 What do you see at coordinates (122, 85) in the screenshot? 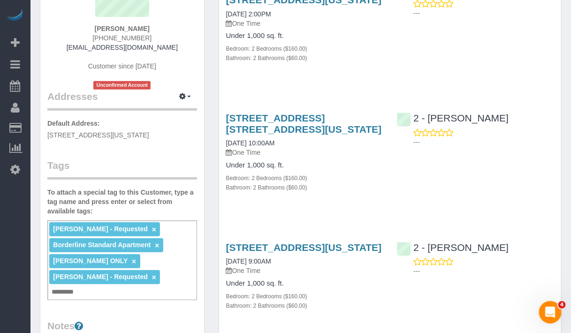
I see `span: Unconfirmed Account` at bounding box center [122, 85].